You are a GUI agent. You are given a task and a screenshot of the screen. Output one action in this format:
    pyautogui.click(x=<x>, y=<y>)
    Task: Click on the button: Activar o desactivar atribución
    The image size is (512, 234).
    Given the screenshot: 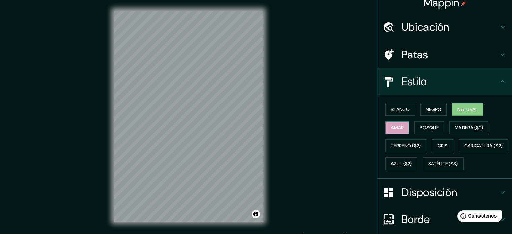 What is the action you would take?
    pyautogui.click(x=256, y=214)
    